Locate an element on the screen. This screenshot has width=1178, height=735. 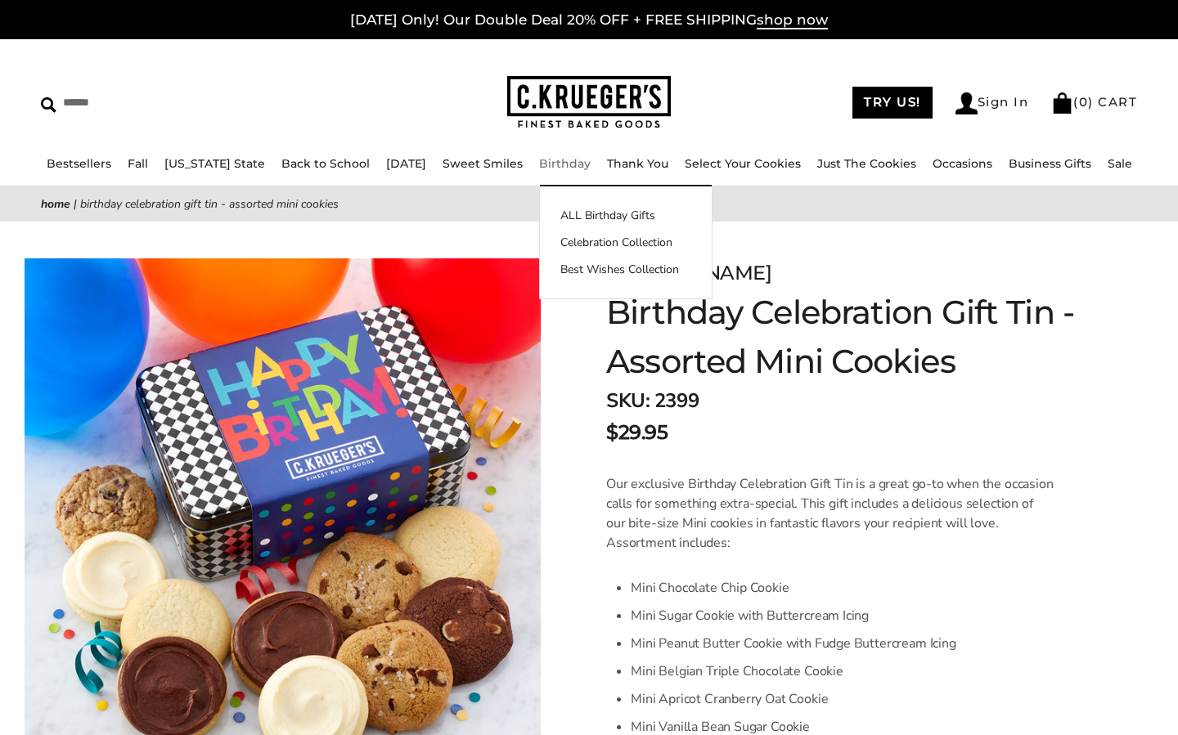
img: Account is located at coordinates (966, 103).